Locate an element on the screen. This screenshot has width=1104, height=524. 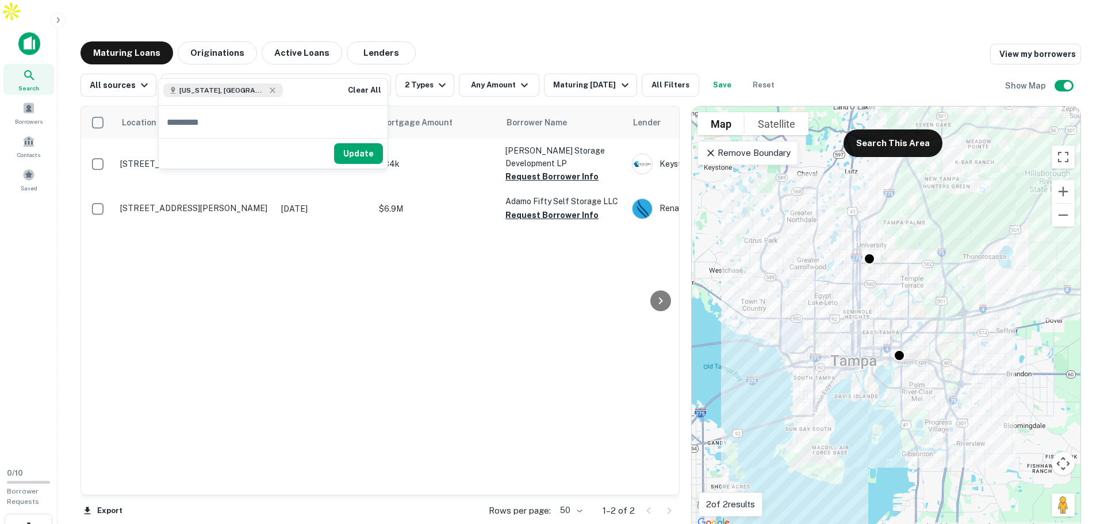
button: Clear All is located at coordinates (365, 90).